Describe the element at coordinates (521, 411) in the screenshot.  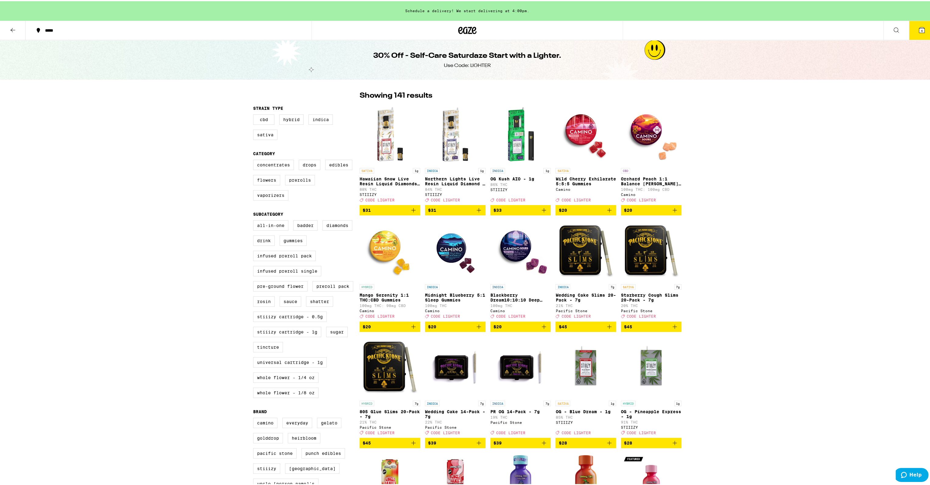
I see `p: PR OG 14-Pack - 7g` at that location.